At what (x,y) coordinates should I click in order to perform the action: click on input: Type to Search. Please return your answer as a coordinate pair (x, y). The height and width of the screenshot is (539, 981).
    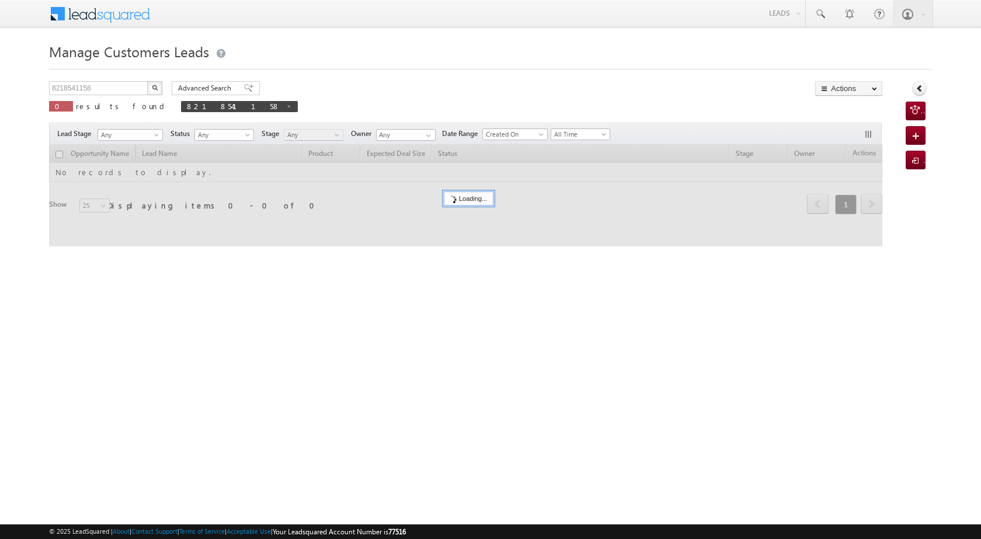
    Looking at the image, I should click on (406, 135).